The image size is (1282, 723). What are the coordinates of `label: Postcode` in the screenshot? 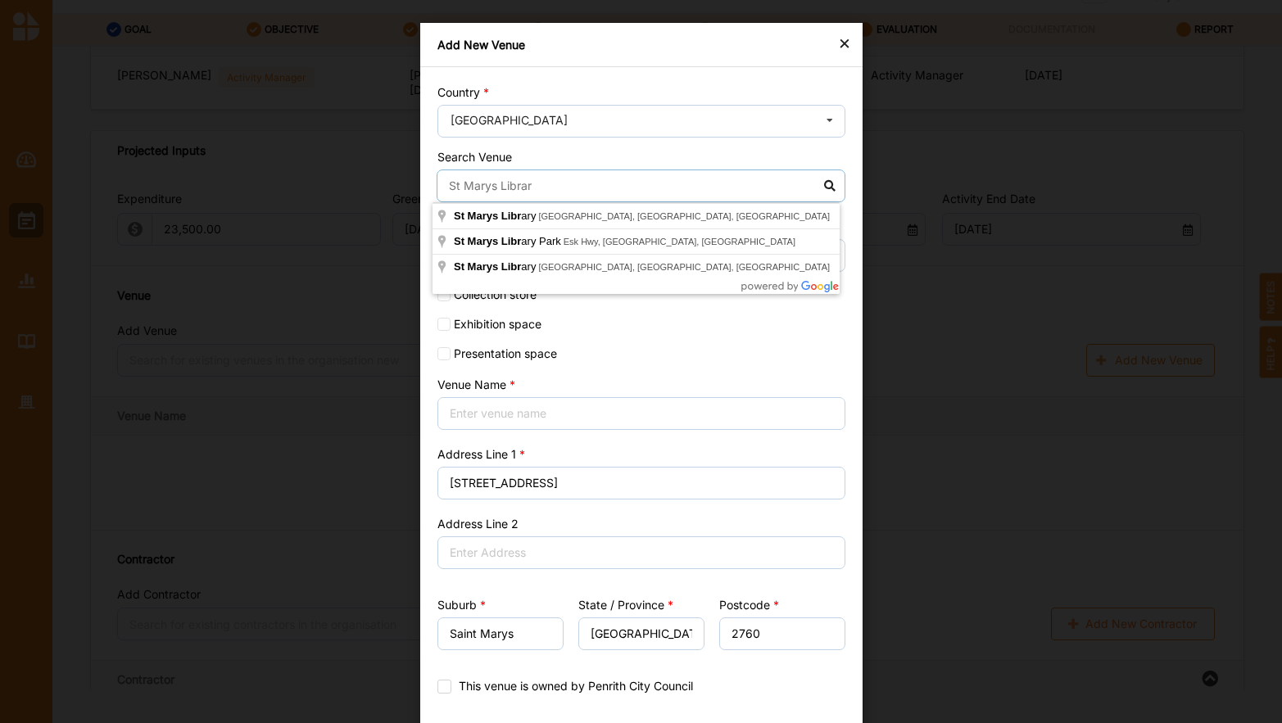 It's located at (748, 605).